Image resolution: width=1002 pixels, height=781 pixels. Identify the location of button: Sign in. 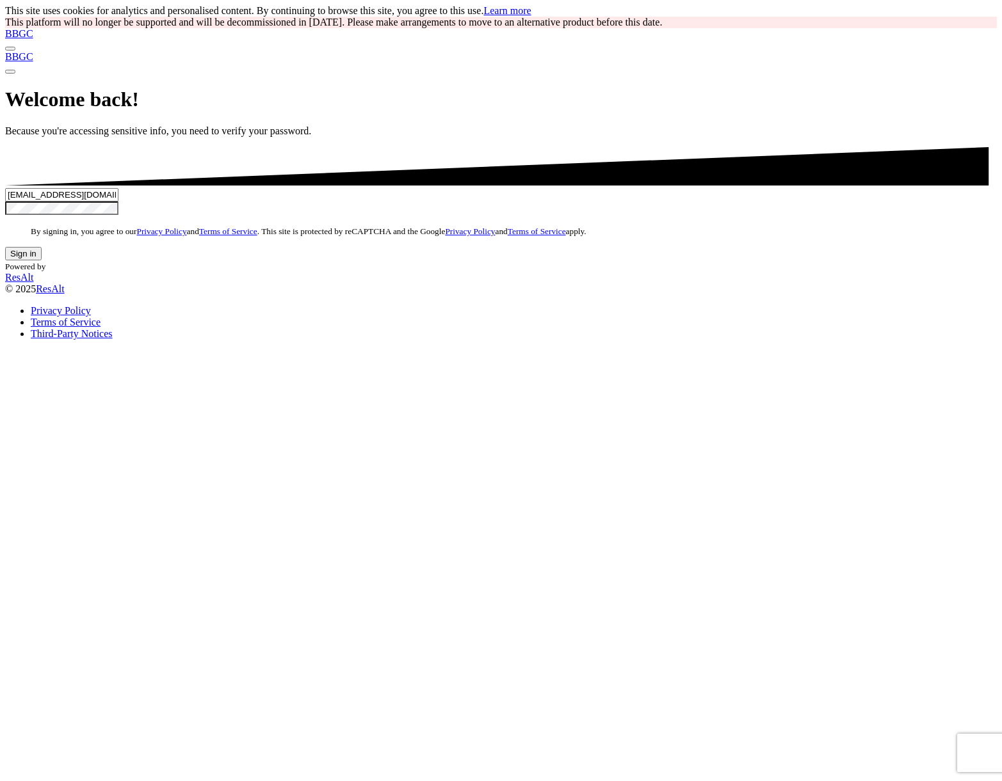
(23, 253).